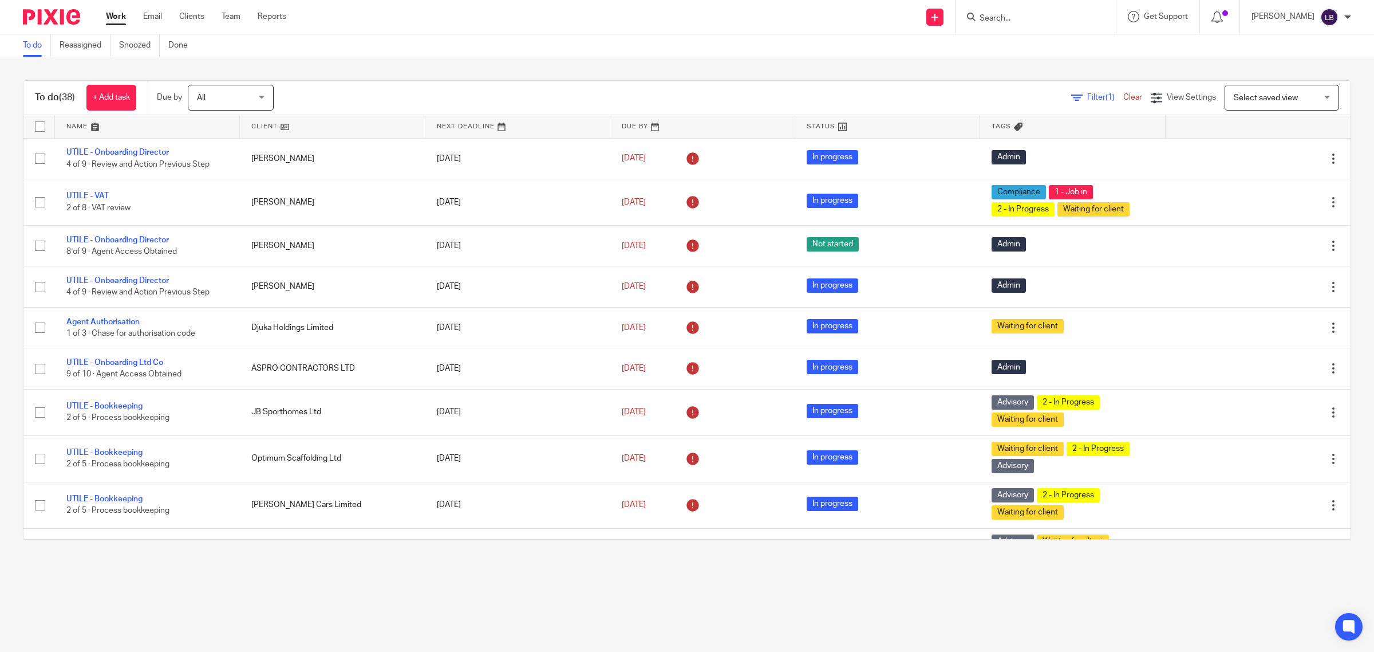 This screenshot has width=1374, height=652. What do you see at coordinates (833, 244) in the screenshot?
I see `span: Not started` at bounding box center [833, 244].